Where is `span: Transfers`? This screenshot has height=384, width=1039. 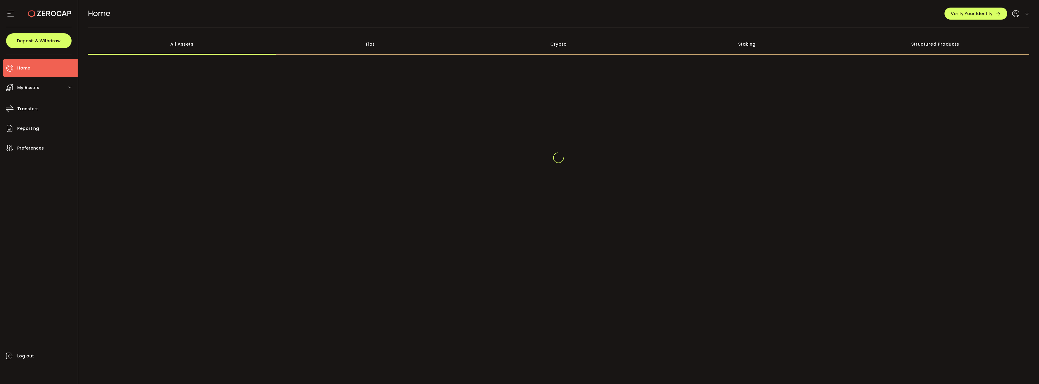
span: Transfers is located at coordinates (28, 109).